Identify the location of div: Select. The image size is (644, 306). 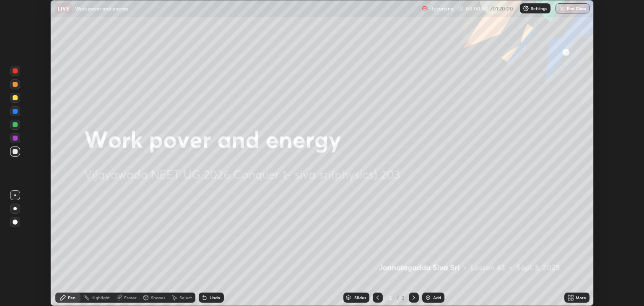
(186, 297).